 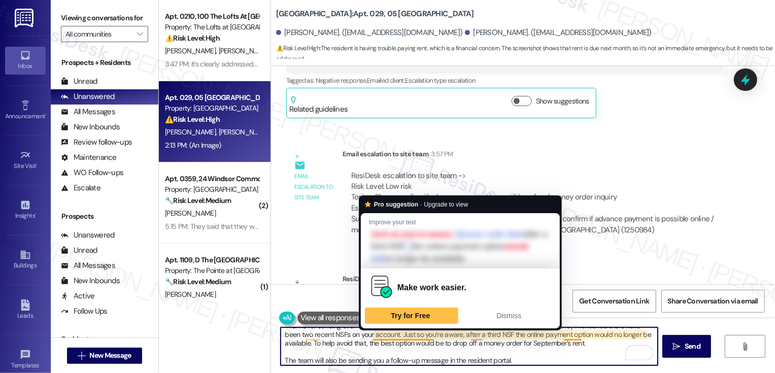 What do you see at coordinates (84, 311) in the screenshot?
I see `div: Follow Ups` at bounding box center [84, 311].